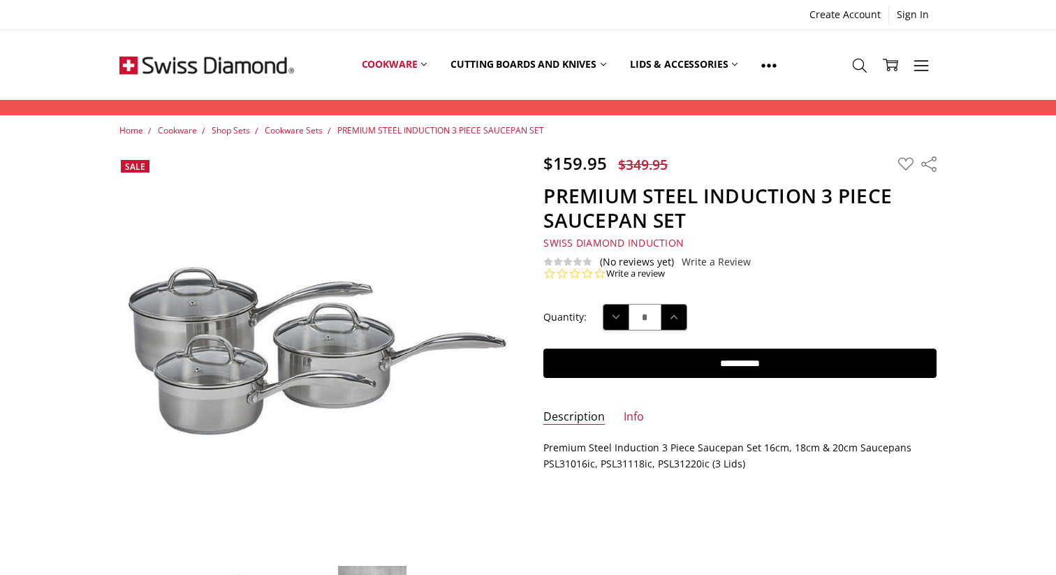 This screenshot has width=1056, height=575. What do you see at coordinates (634, 417) in the screenshot?
I see `a: Info` at bounding box center [634, 417].